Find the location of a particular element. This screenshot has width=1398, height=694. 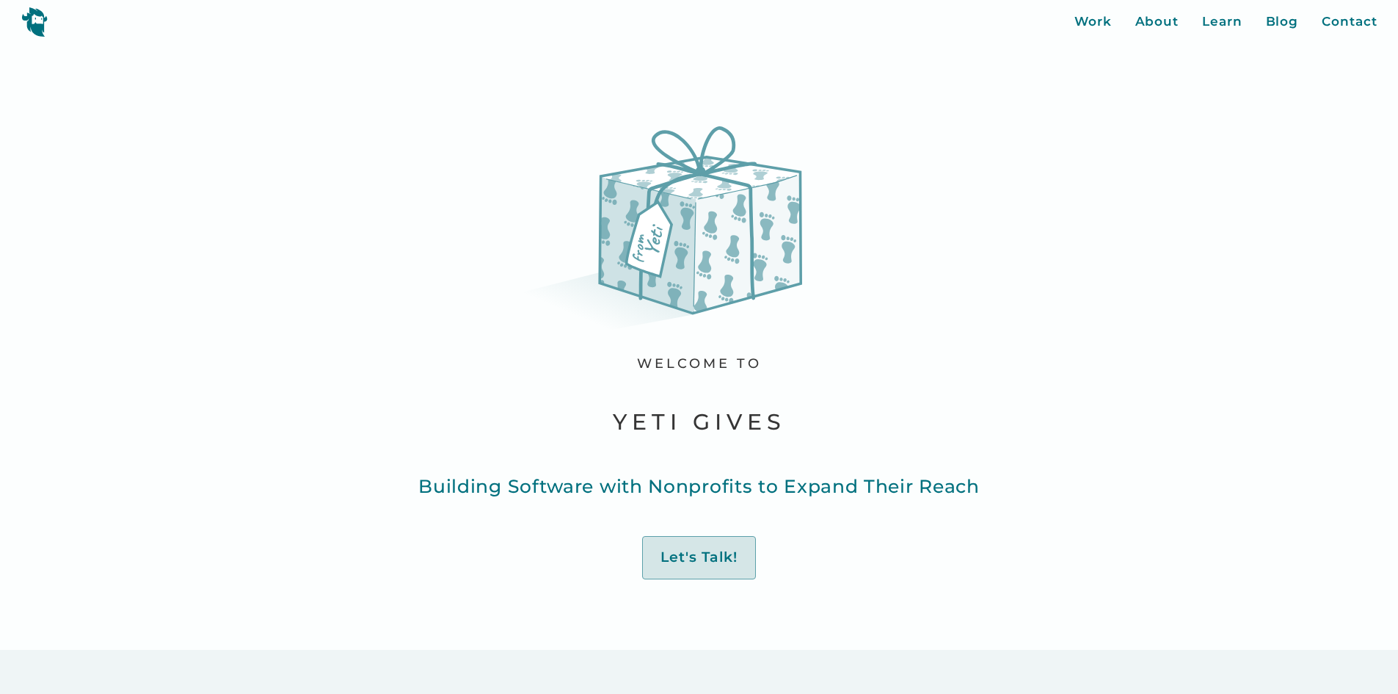

a: Work is located at coordinates (1093, 22).